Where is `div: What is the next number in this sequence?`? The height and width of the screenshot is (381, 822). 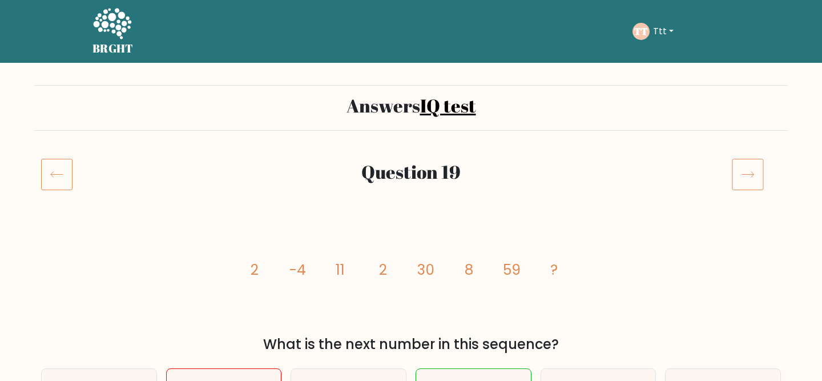
div: What is the next number in this sequence? is located at coordinates (411, 344).